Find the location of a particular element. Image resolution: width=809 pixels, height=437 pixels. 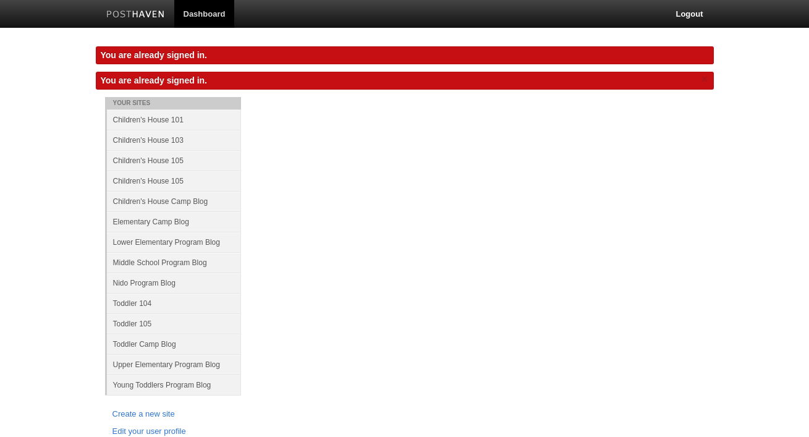

a: Middle School Program Blog is located at coordinates (174, 262).